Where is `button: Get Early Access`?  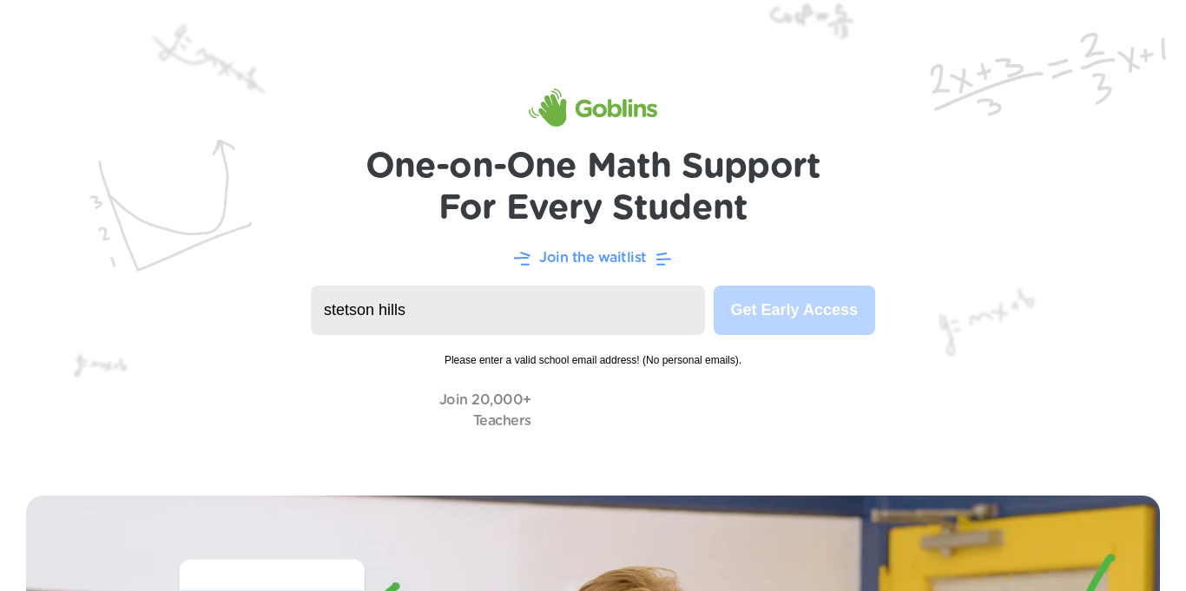
button: Get Early Access is located at coordinates (795, 310).